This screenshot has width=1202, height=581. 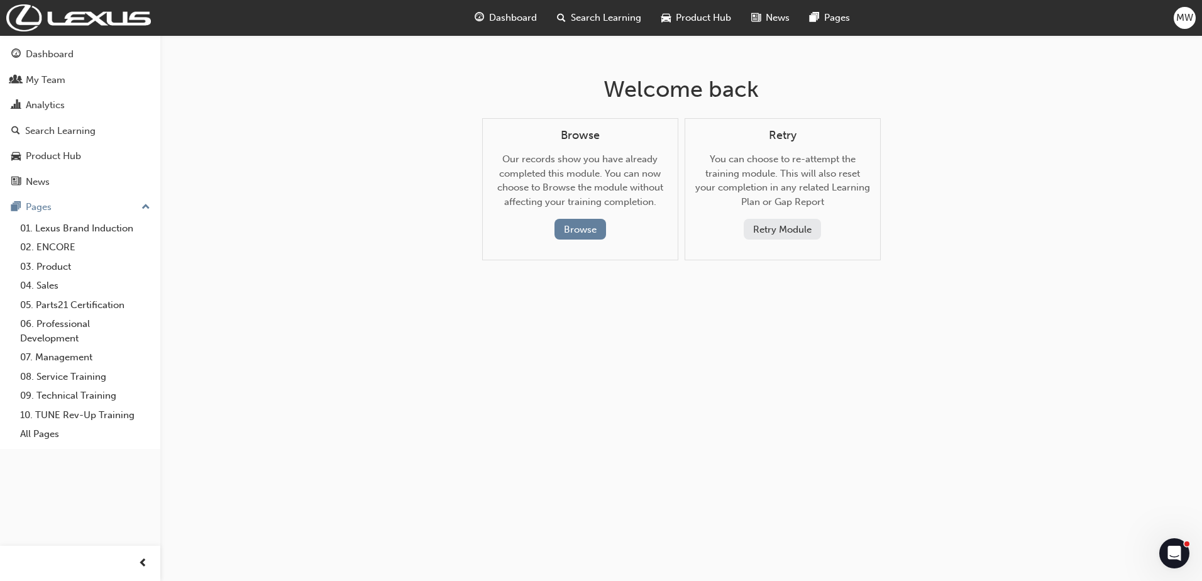 What do you see at coordinates (60, 131) in the screenshot?
I see `div: Search Learning` at bounding box center [60, 131].